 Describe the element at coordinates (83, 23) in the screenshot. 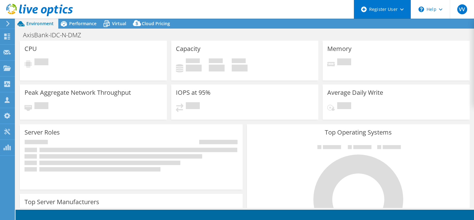

I see `span: Performance` at that location.